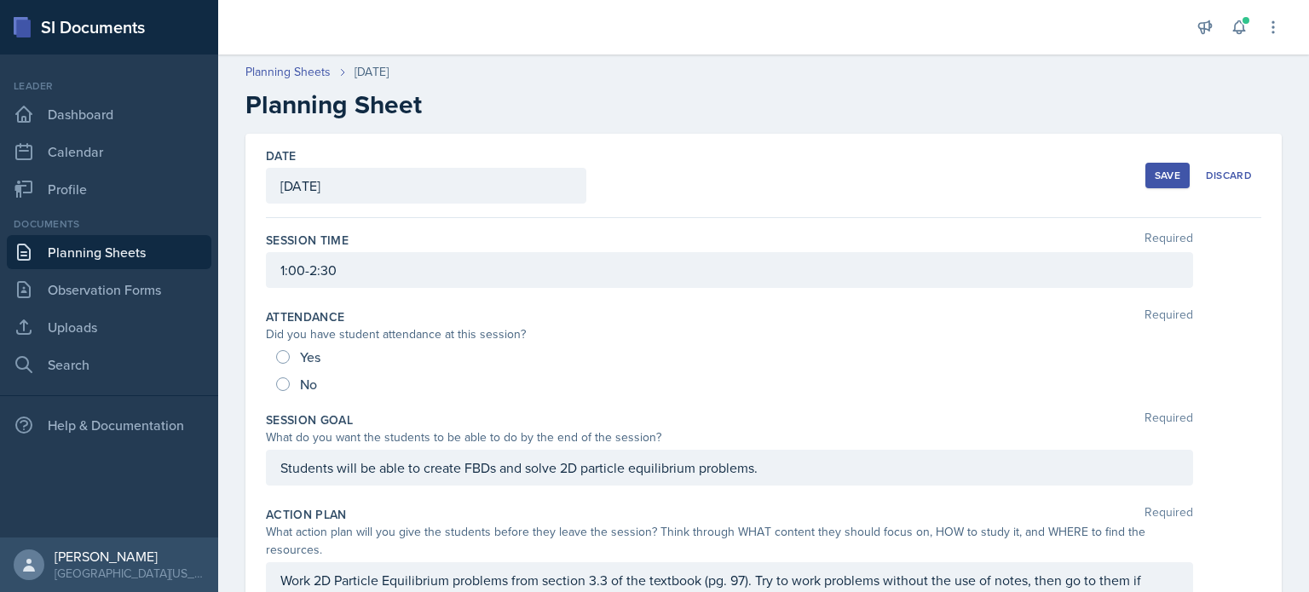 This screenshot has width=1309, height=592. I want to click on label: Session Goal, so click(309, 420).